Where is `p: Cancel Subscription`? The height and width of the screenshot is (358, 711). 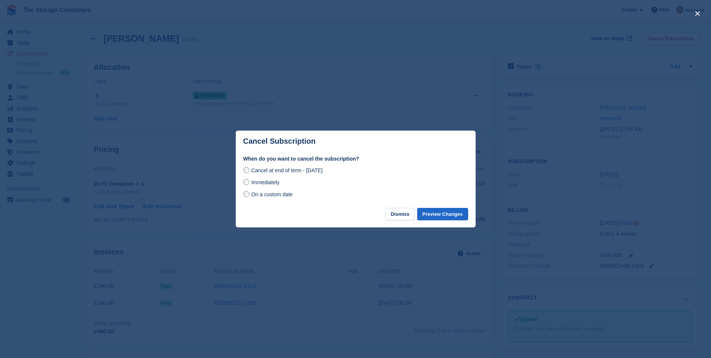
p: Cancel Subscription is located at coordinates (279, 141).